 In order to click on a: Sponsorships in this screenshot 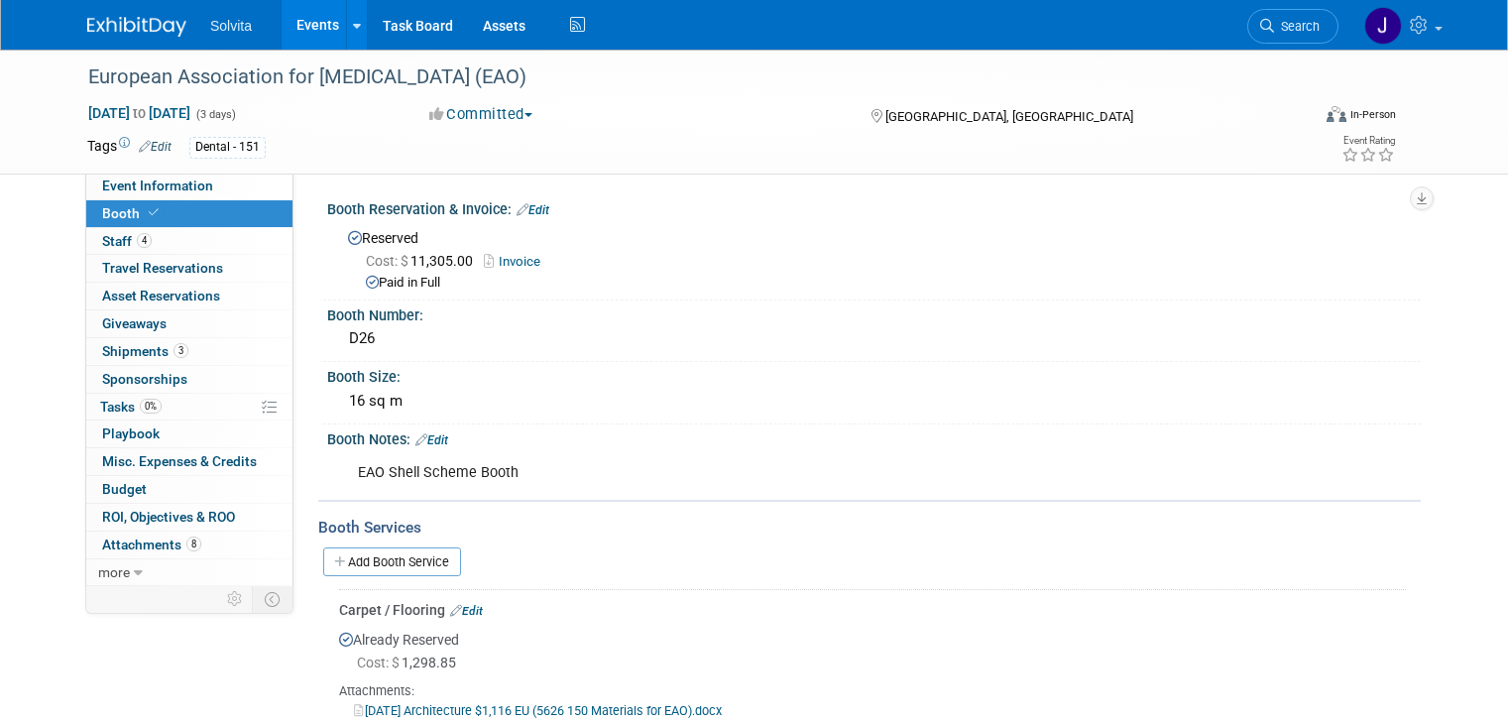, I will do `click(189, 379)`.